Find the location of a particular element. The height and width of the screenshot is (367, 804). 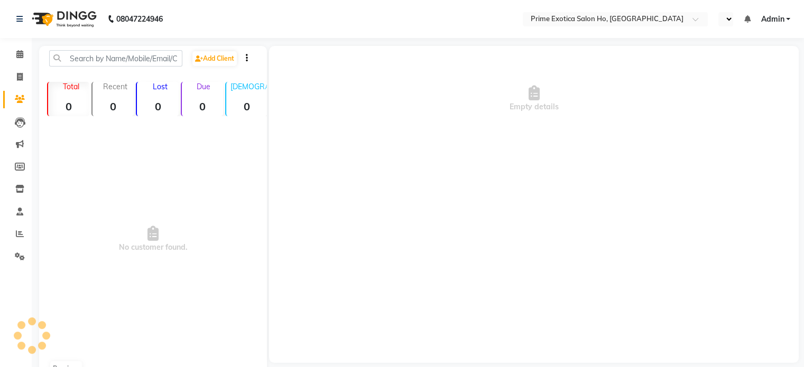

span: No customer found. is located at coordinates (153, 239).